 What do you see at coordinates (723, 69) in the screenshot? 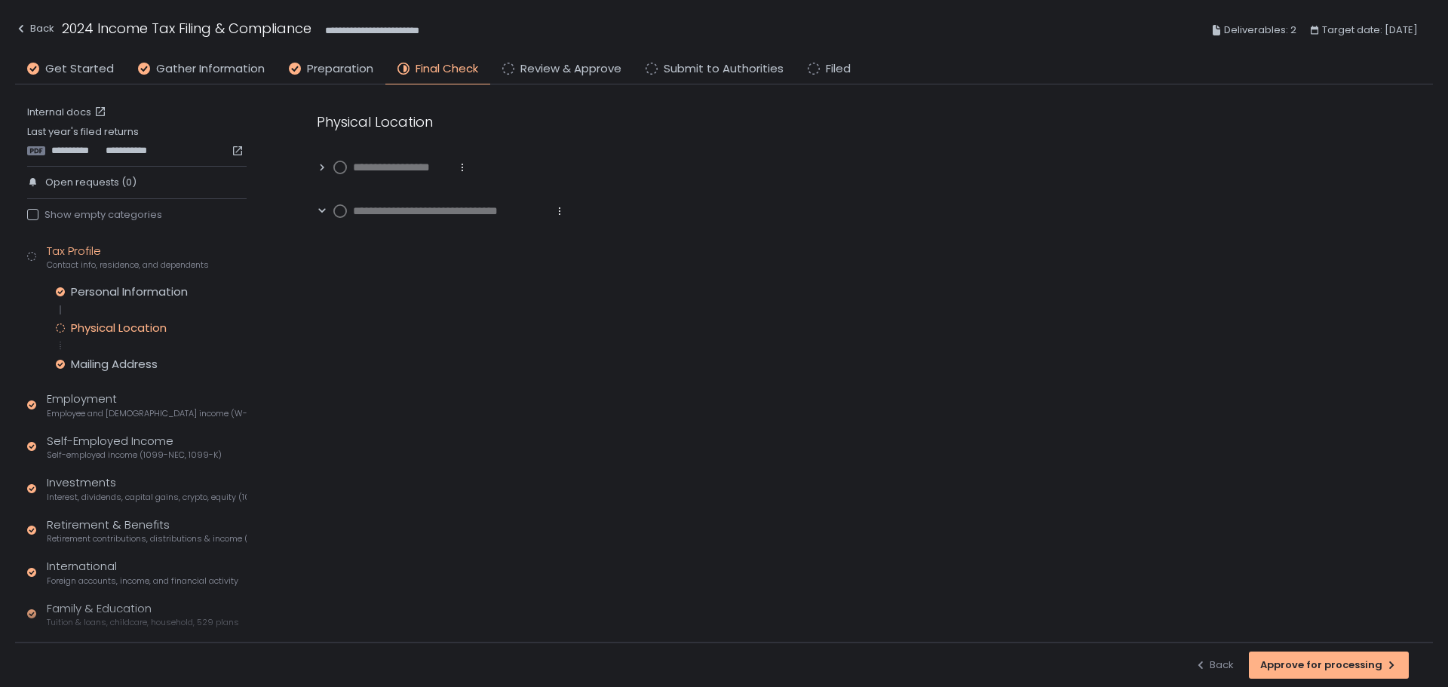
I see `span: Submit to Authorities` at bounding box center [723, 69].